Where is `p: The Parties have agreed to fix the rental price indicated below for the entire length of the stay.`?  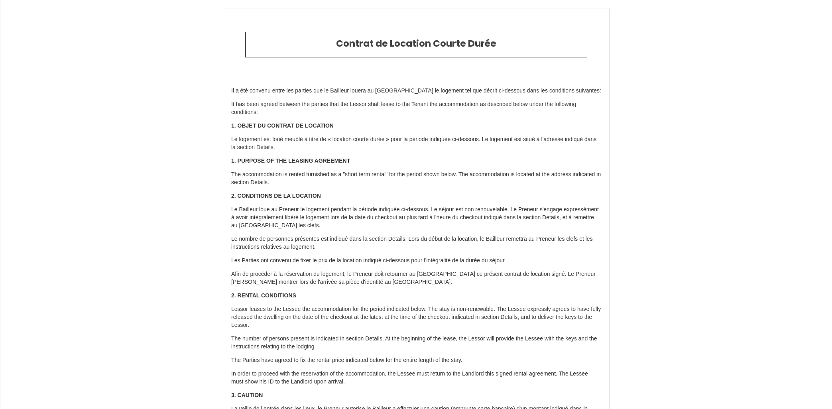
p: The Parties have agreed to fix the rental price indicated below for the entire length of the stay. is located at coordinates (416, 360).